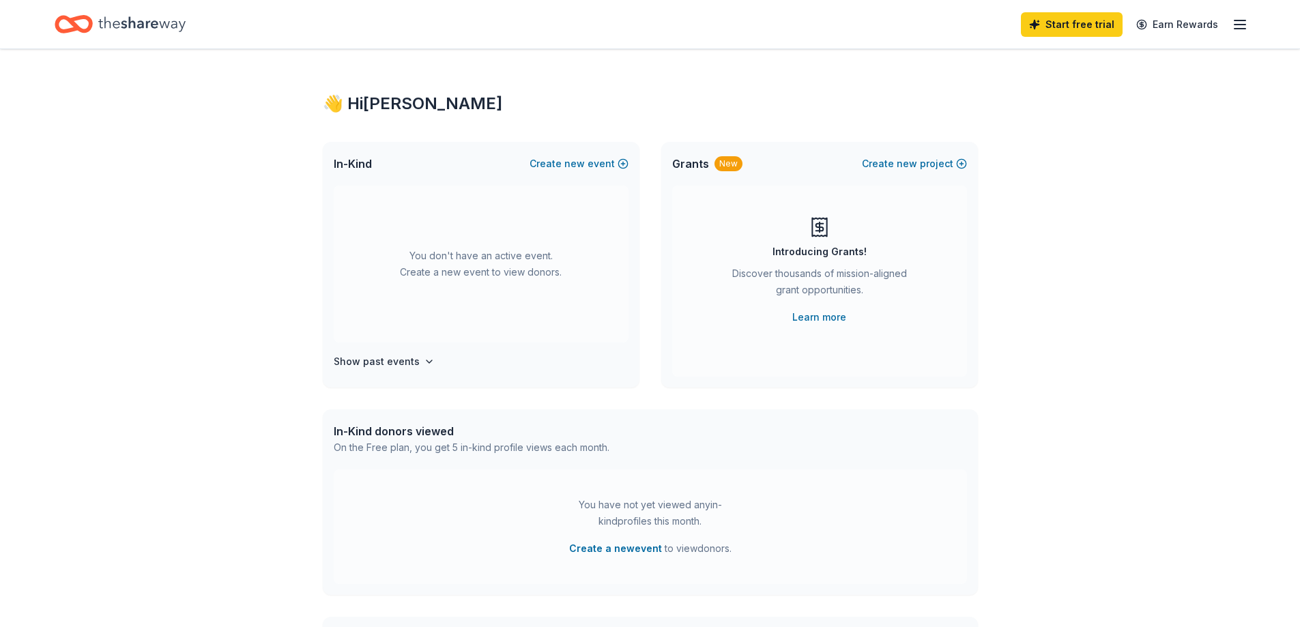 The height and width of the screenshot is (627, 1300). Describe the element at coordinates (377, 362) in the screenshot. I see `h4: Show past events` at that location.